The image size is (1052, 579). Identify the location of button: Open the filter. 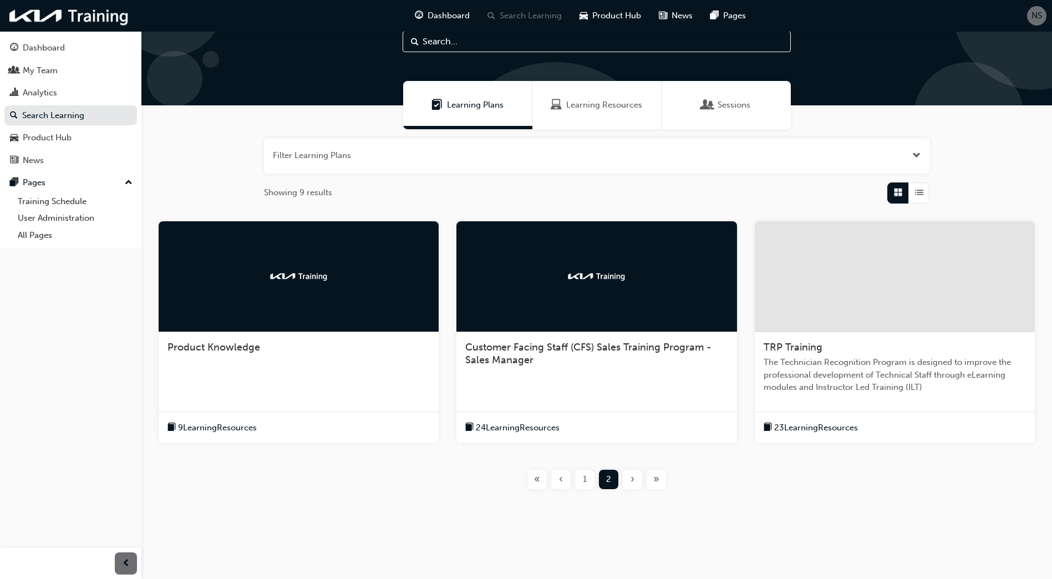
(917, 155).